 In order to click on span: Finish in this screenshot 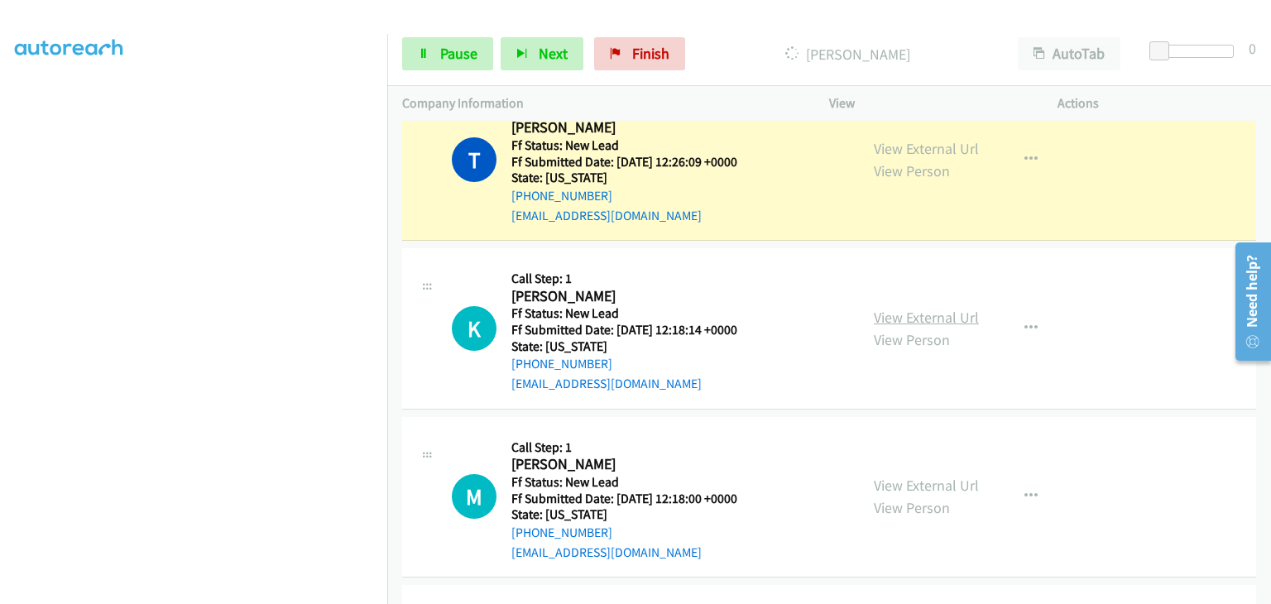, I will do `click(650, 53)`.